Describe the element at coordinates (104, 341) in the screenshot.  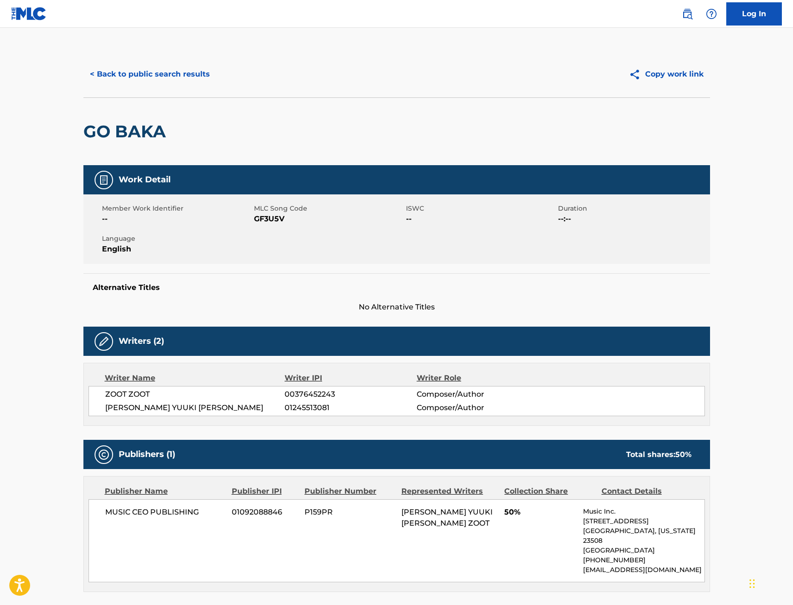
I see `img: Writers` at that location.